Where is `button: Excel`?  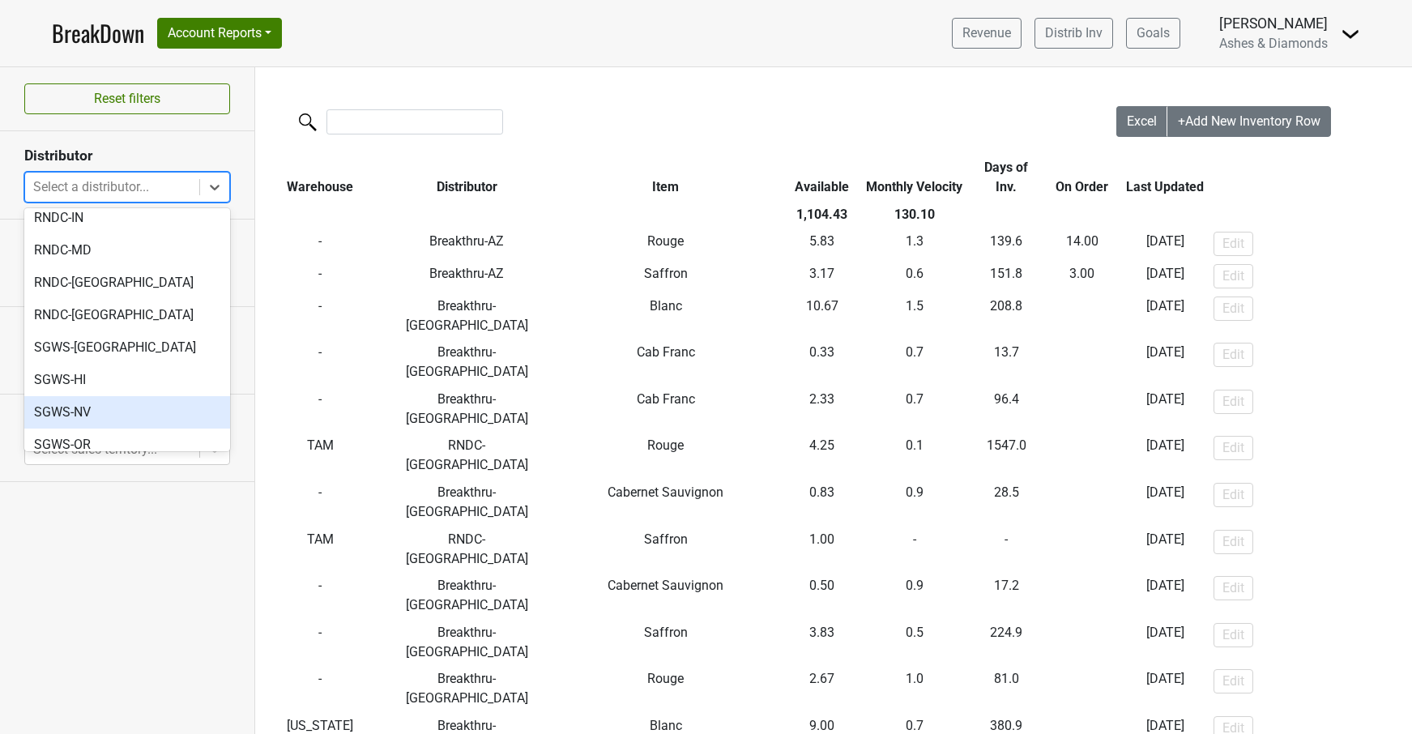
button: Excel is located at coordinates (1142, 121).